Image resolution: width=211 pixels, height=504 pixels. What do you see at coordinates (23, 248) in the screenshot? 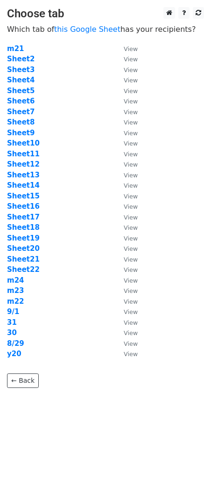
I see `a: Sheet20` at bounding box center [23, 248].